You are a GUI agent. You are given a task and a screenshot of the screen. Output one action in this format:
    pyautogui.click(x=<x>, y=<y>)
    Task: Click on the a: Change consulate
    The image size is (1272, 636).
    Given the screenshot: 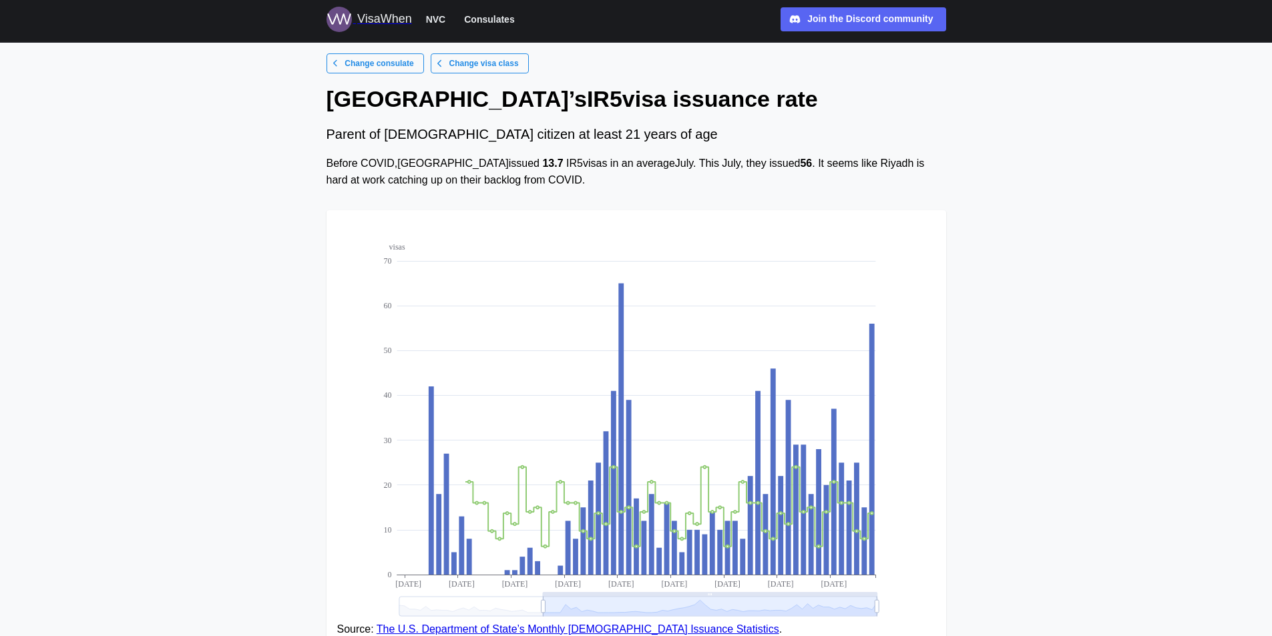 What is the action you would take?
    pyautogui.click(x=375, y=63)
    